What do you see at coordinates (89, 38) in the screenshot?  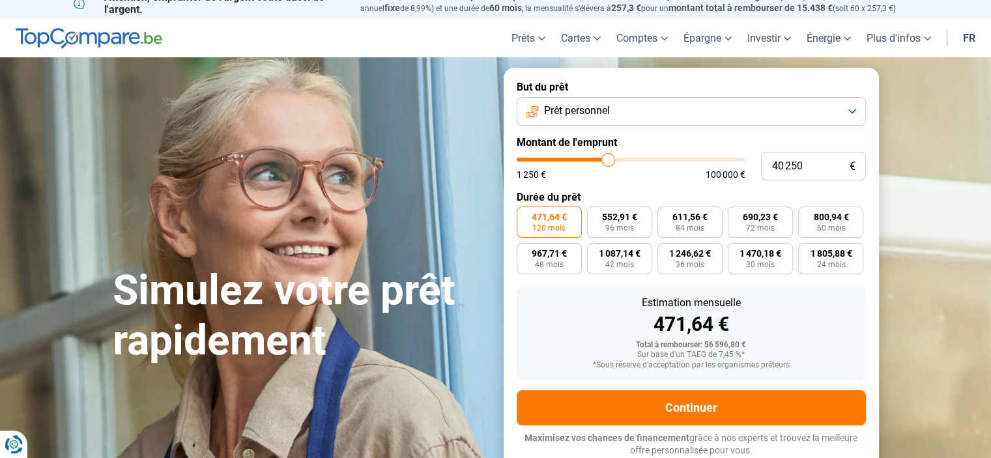 I see `img: TopCompare` at bounding box center [89, 38].